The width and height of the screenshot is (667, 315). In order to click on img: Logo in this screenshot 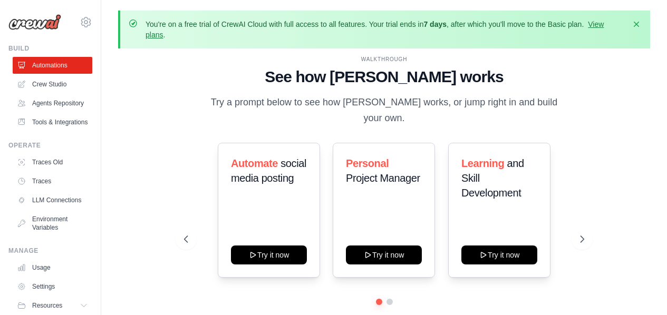, I will do `click(35, 22)`.